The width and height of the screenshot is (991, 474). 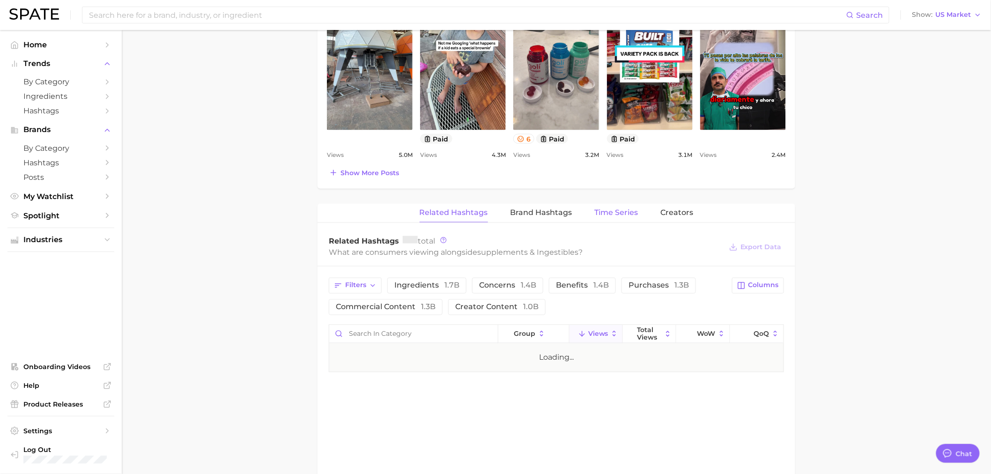 What do you see at coordinates (61, 404) in the screenshot?
I see `span: Product Releases` at bounding box center [61, 404].